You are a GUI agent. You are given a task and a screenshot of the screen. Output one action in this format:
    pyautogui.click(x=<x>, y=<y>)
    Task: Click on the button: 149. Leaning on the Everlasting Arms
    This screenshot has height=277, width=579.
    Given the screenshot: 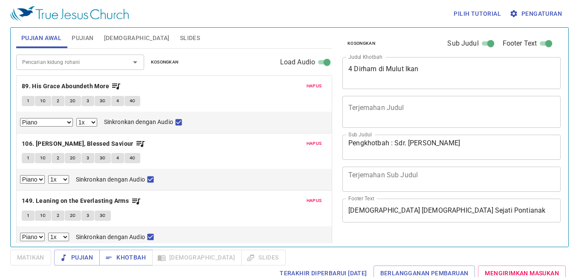 What is the action you would take?
    pyautogui.click(x=81, y=201)
    